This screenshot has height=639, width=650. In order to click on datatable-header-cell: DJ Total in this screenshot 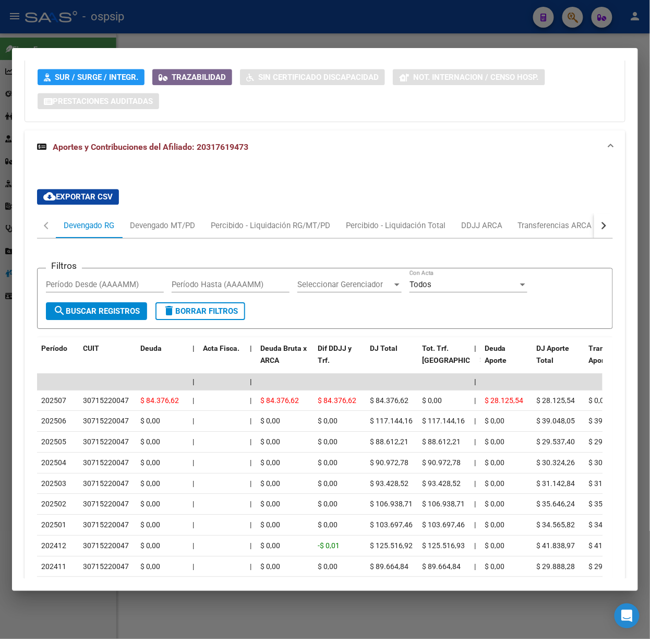, I will do `click(392, 360)`.